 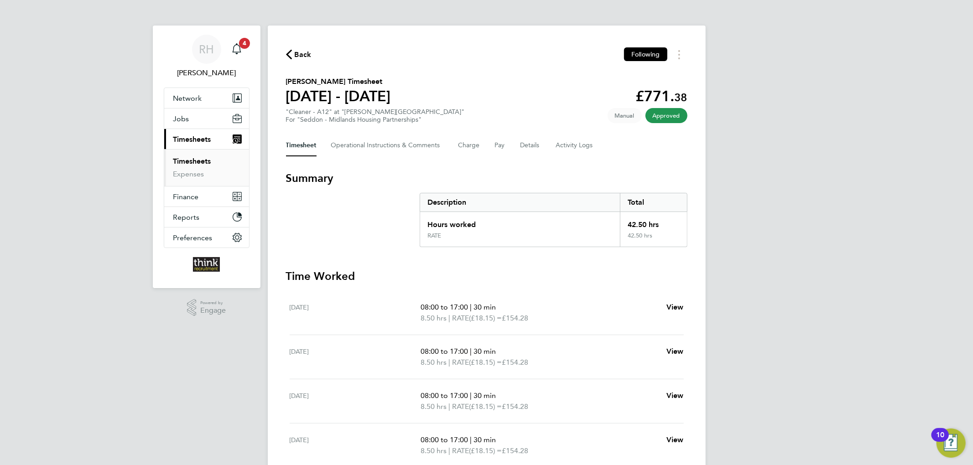 I want to click on button: Charge, so click(x=469, y=145).